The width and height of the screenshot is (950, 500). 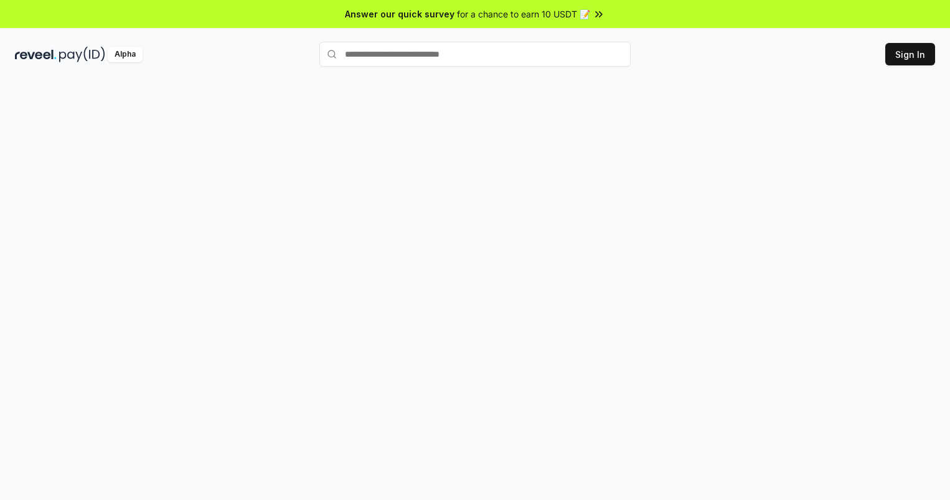 What do you see at coordinates (82, 54) in the screenshot?
I see `img: pay_id` at bounding box center [82, 54].